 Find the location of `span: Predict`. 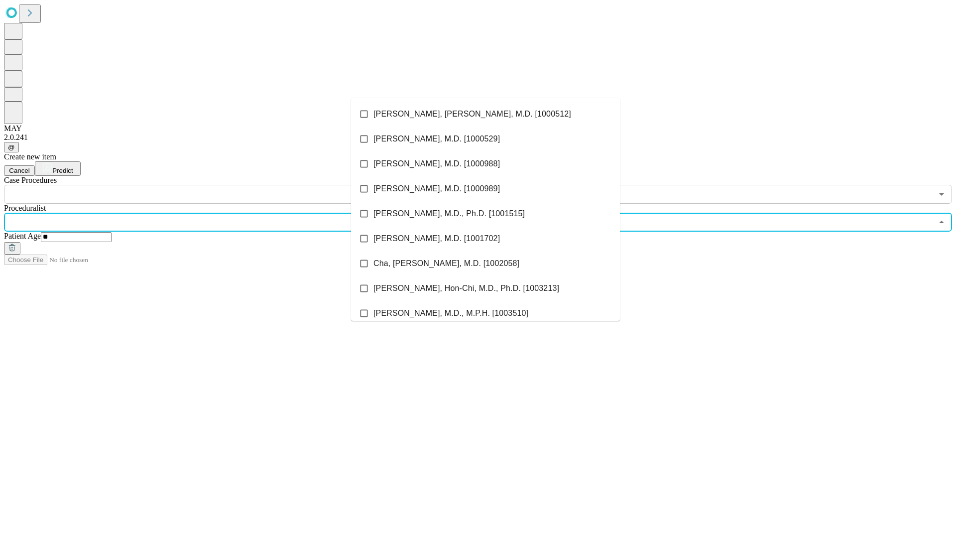

span: Predict is located at coordinates (62, 170).